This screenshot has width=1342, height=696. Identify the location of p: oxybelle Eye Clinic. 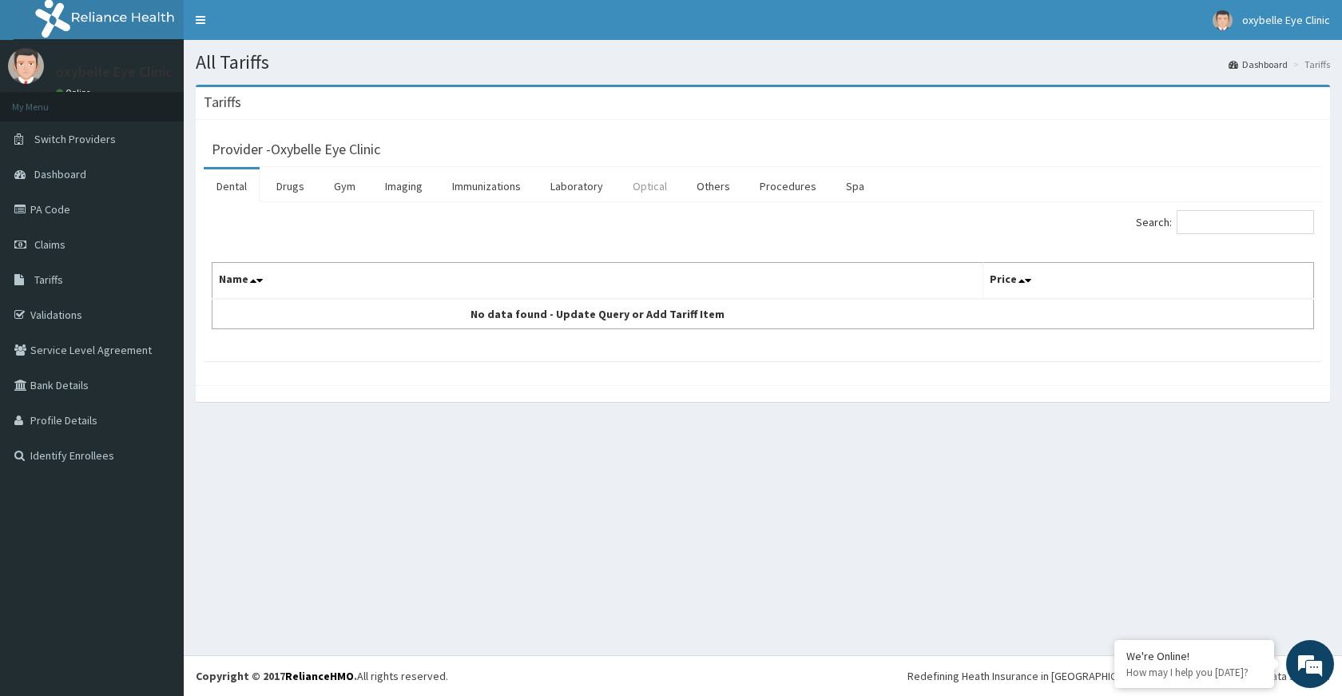
(114, 72).